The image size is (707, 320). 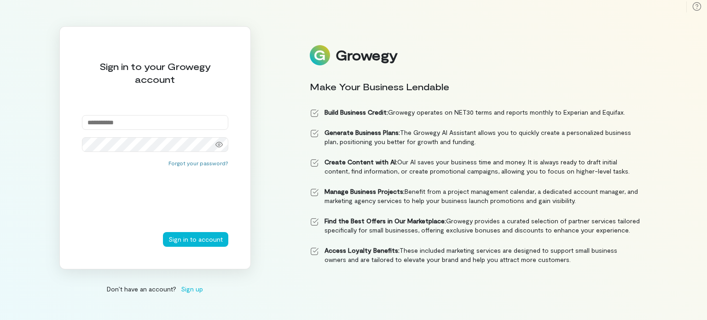 I want to click on span: Sign up, so click(x=192, y=289).